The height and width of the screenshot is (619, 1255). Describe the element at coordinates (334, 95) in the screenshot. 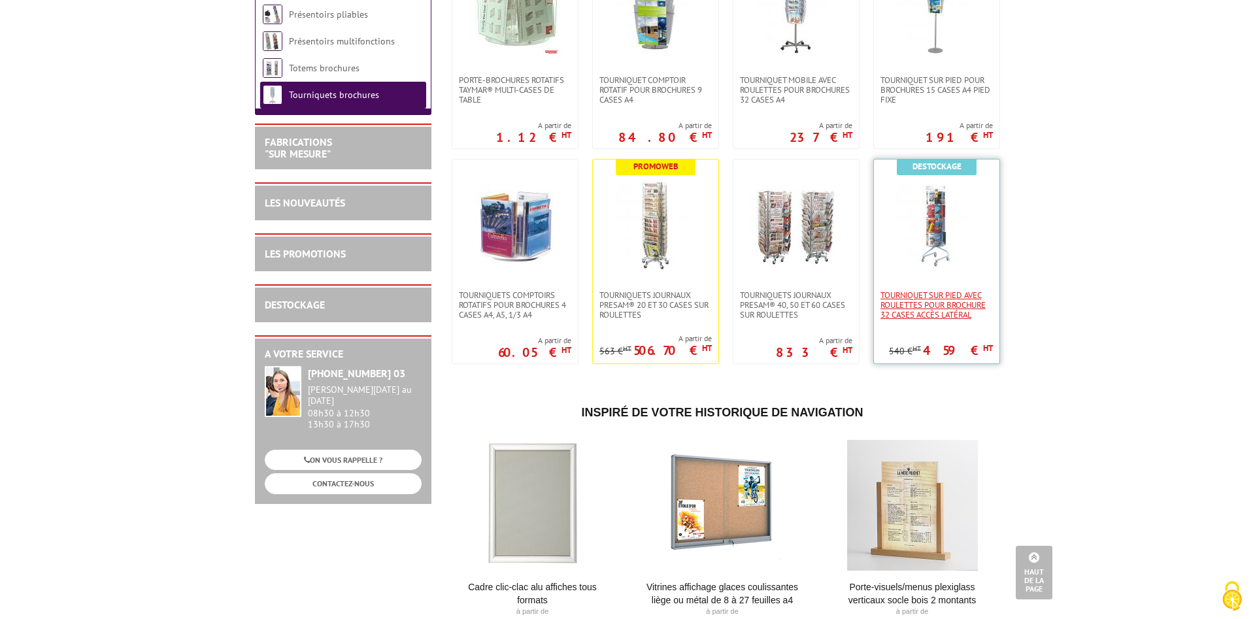

I see `a: Tourniquets brochures` at that location.